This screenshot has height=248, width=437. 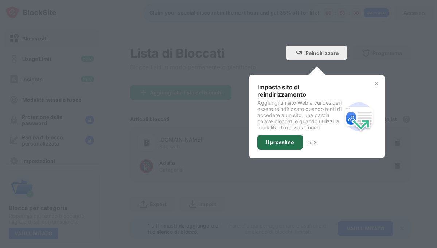 What do you see at coordinates (322, 53) in the screenshot?
I see `div: Reindirizzare` at bounding box center [322, 53].